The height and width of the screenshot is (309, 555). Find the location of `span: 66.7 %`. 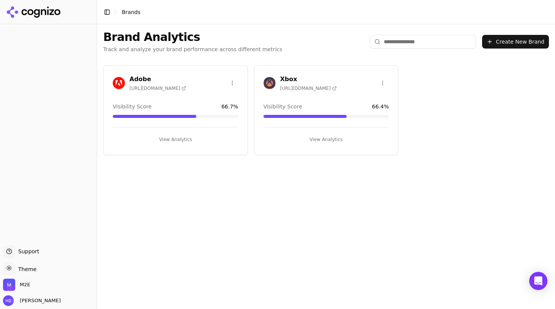

span: 66.7 % is located at coordinates (230, 107).